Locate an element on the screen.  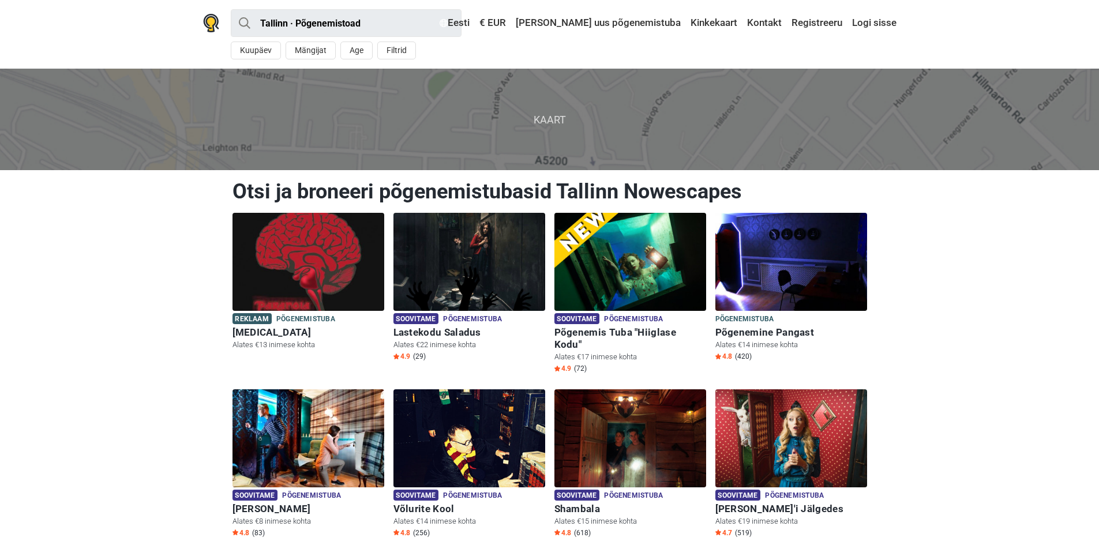
img: Alice'i Jälgedes is located at coordinates (791, 438).